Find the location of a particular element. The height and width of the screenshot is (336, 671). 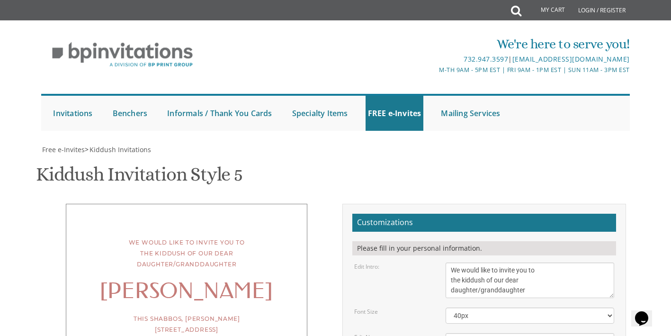

a: My Cart is located at coordinates (546, 10).